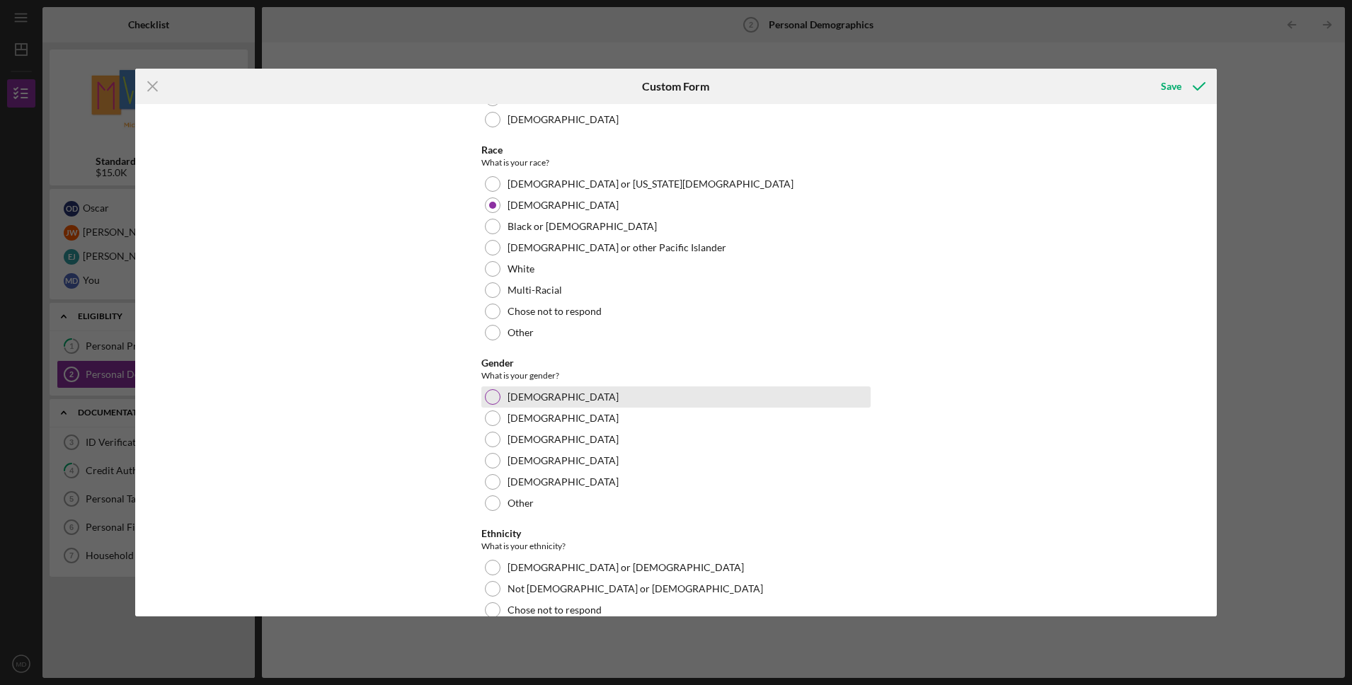  What do you see at coordinates (534, 290) in the screenshot?
I see `label: Multi-Racial` at bounding box center [534, 290].